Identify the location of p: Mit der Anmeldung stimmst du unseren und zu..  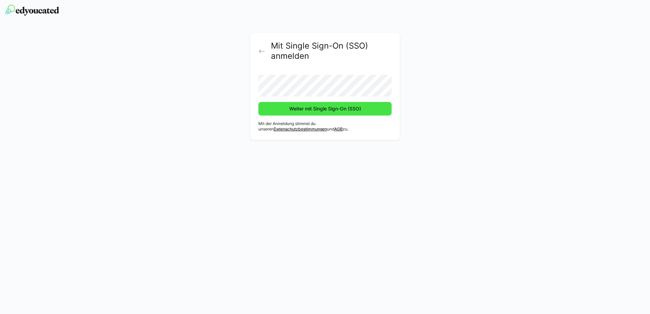
(325, 126).